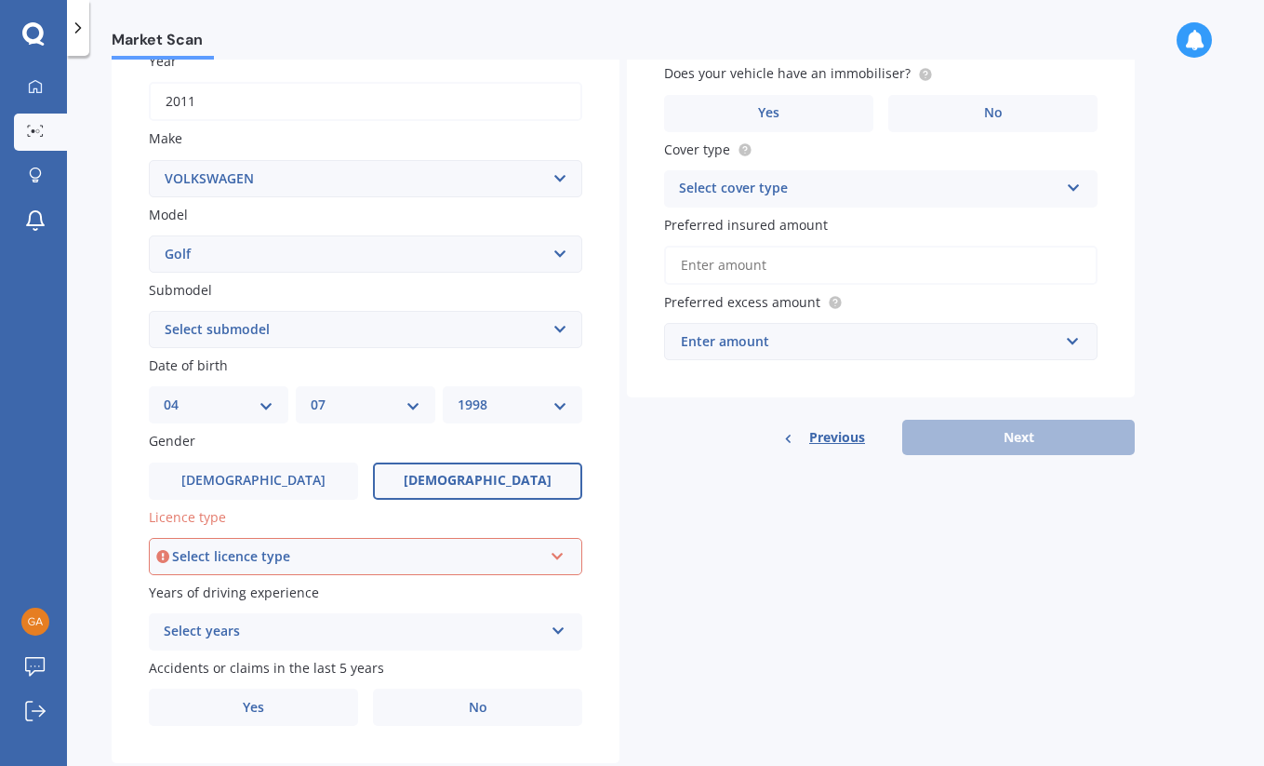 Image resolution: width=1264 pixels, height=766 pixels. I want to click on div: Select years, so click(353, 632).